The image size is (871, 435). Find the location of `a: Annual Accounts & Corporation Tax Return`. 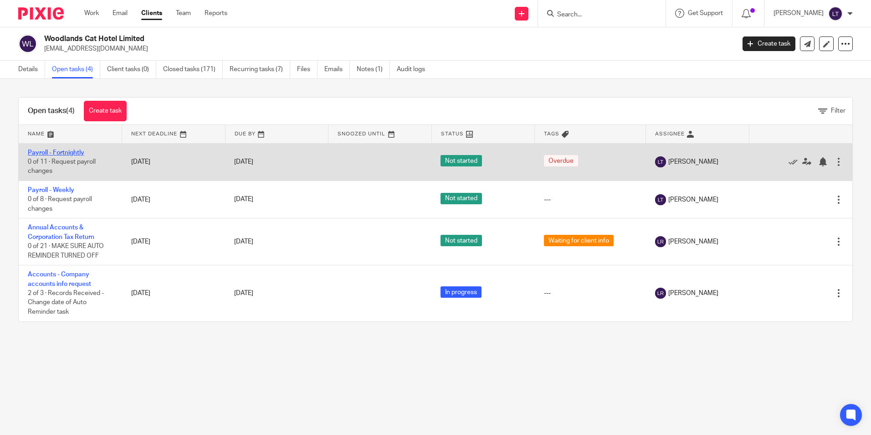

a: Annual Accounts & Corporation Tax Return is located at coordinates (61, 232).